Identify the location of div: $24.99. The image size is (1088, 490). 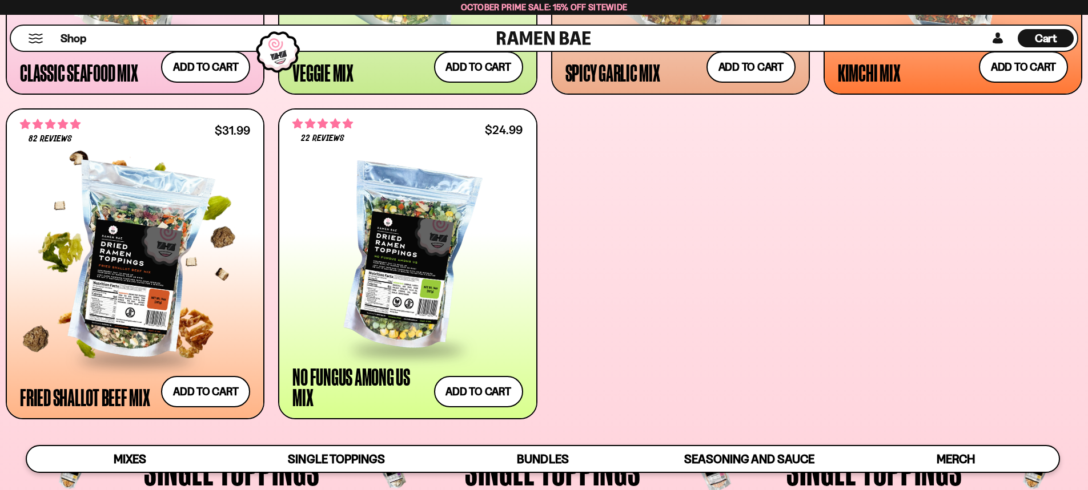
(504, 130).